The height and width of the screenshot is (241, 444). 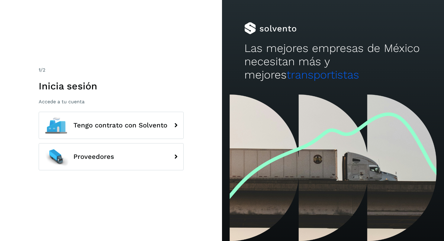 What do you see at coordinates (111, 86) in the screenshot?
I see `h1: Inicia sesión` at bounding box center [111, 86].